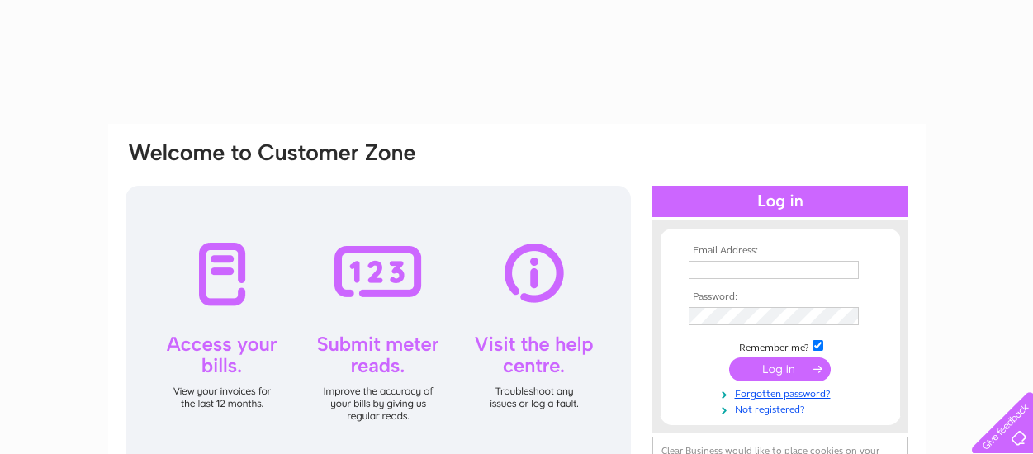 This screenshot has height=454, width=1033. Describe the element at coordinates (781, 297) in the screenshot. I see `th: Password:` at that location.